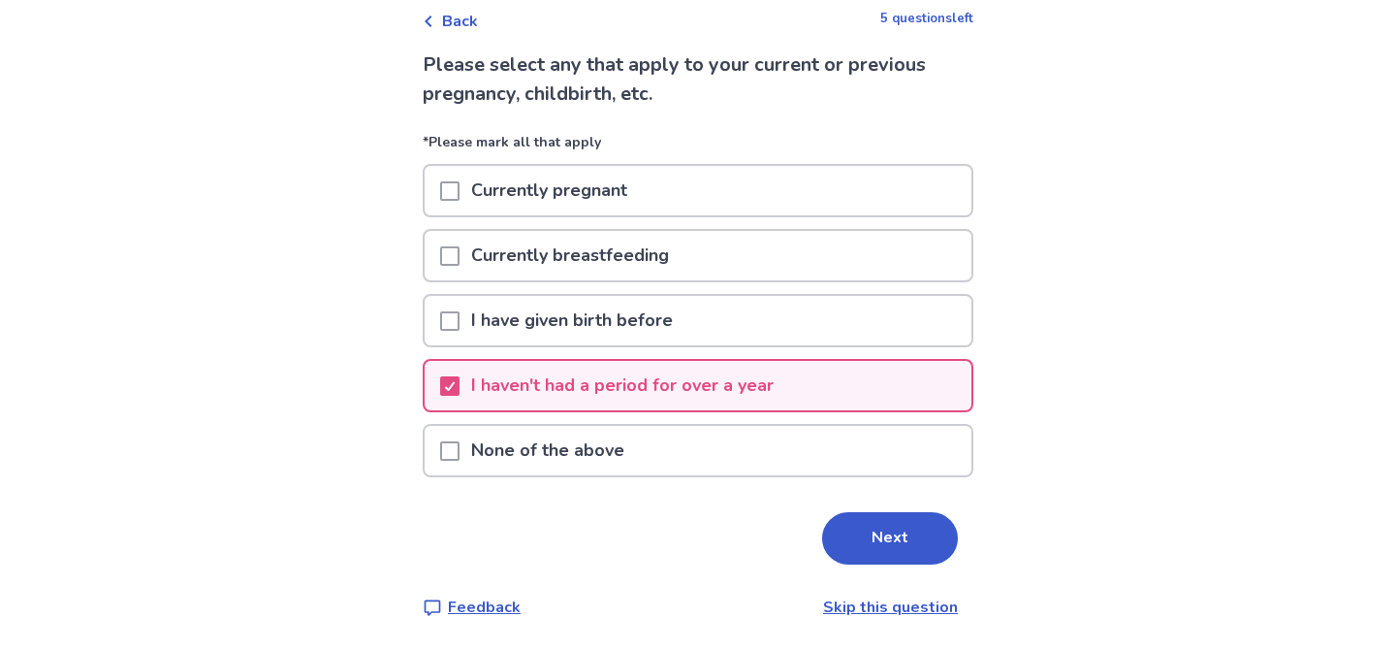 The image size is (1396, 650). What do you see at coordinates (548, 450) in the screenshot?
I see `p: None of the above` at bounding box center [548, 450].